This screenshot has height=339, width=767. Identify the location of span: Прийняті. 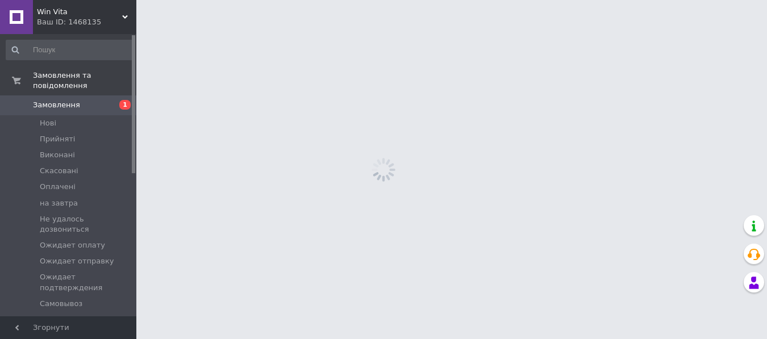
(57, 139).